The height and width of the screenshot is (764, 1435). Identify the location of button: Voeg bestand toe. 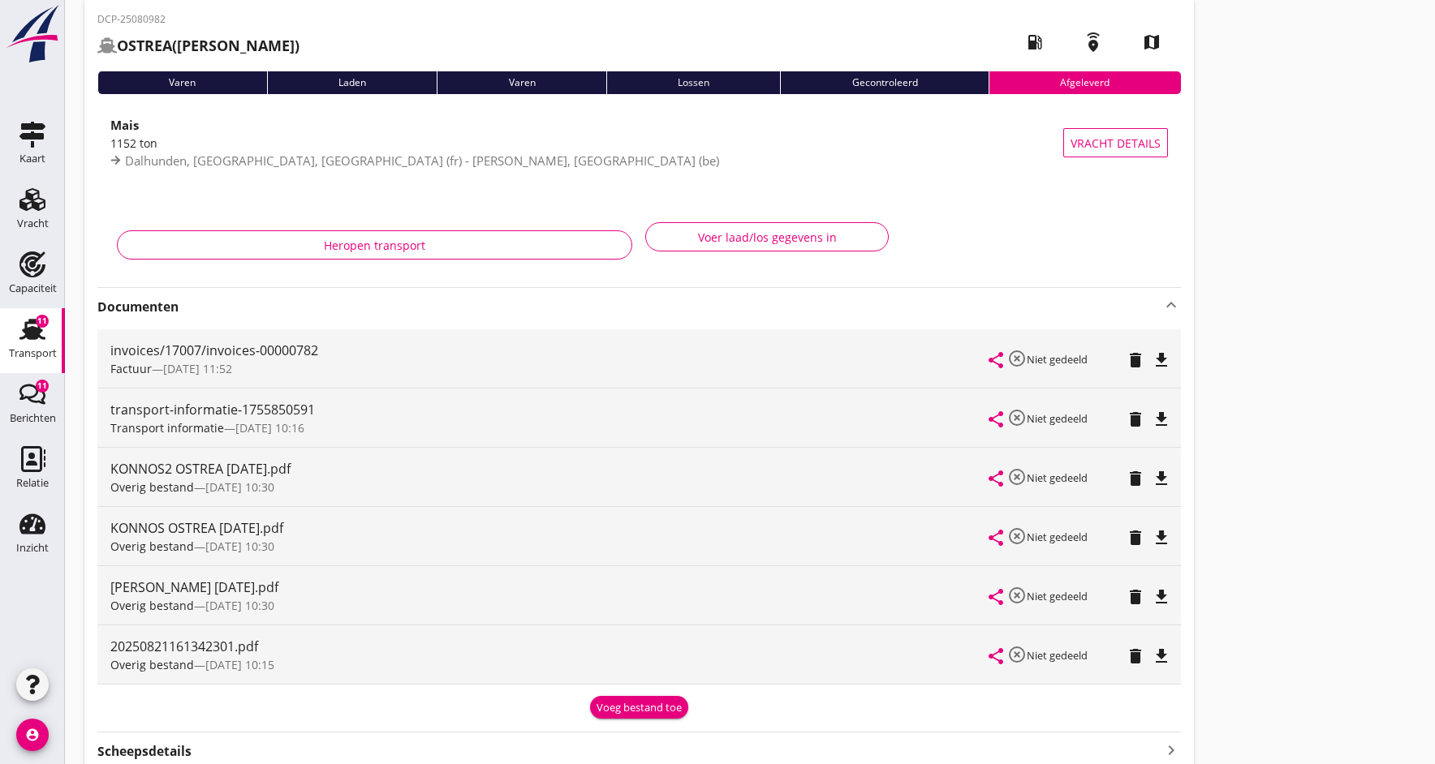
(639, 708).